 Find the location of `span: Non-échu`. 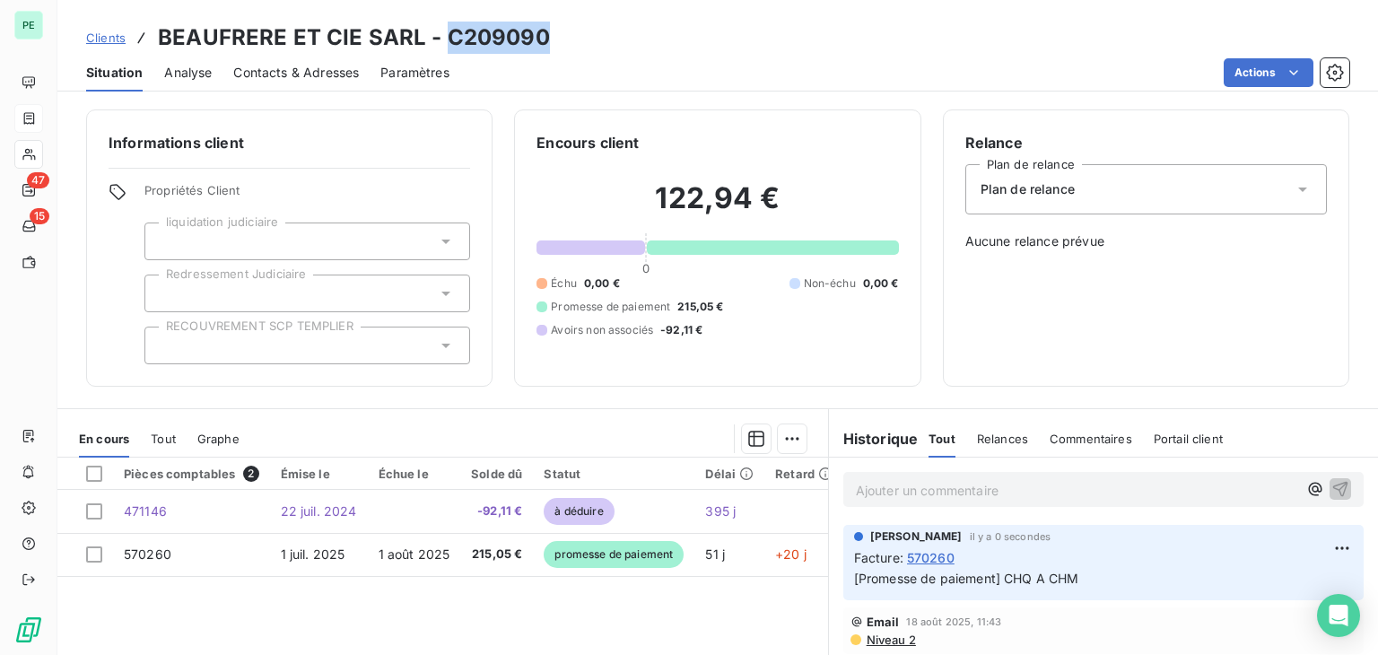

span: Non-échu is located at coordinates (830, 284).